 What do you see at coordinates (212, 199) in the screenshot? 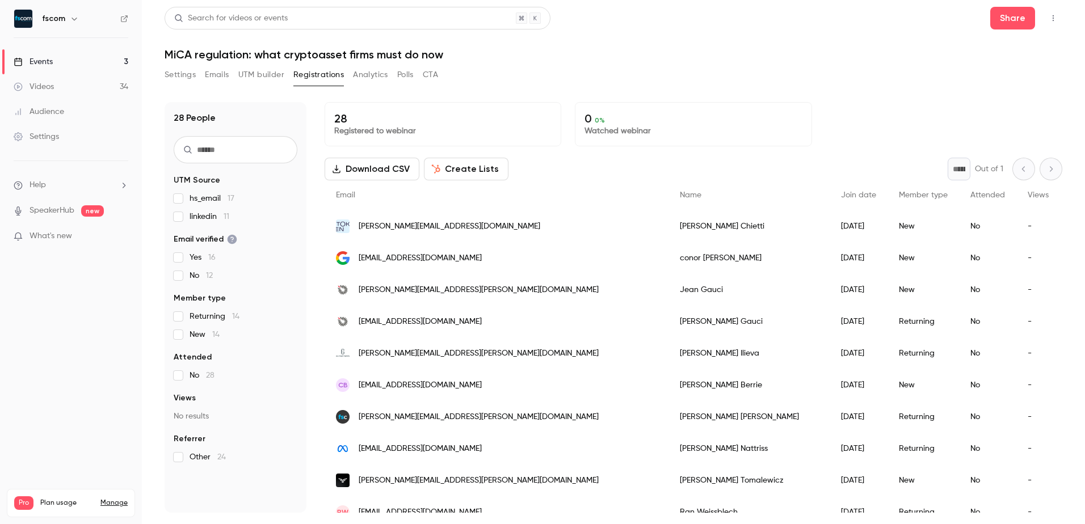
I see `span: hs_email` at bounding box center [212, 199].